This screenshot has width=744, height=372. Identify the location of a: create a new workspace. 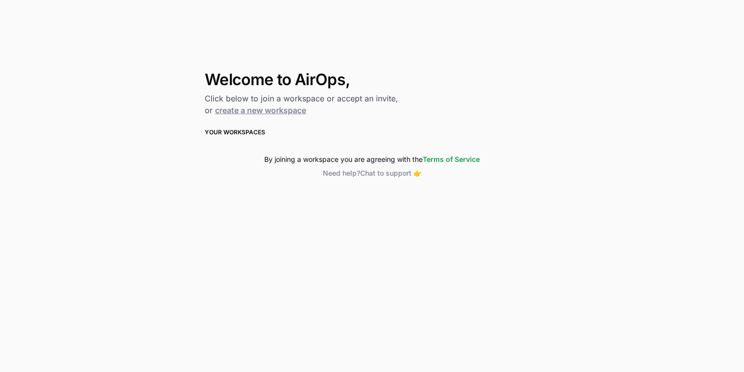
(260, 110).